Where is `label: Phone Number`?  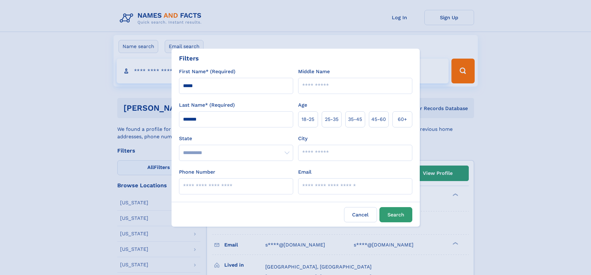
label: Phone Number is located at coordinates (197, 172).